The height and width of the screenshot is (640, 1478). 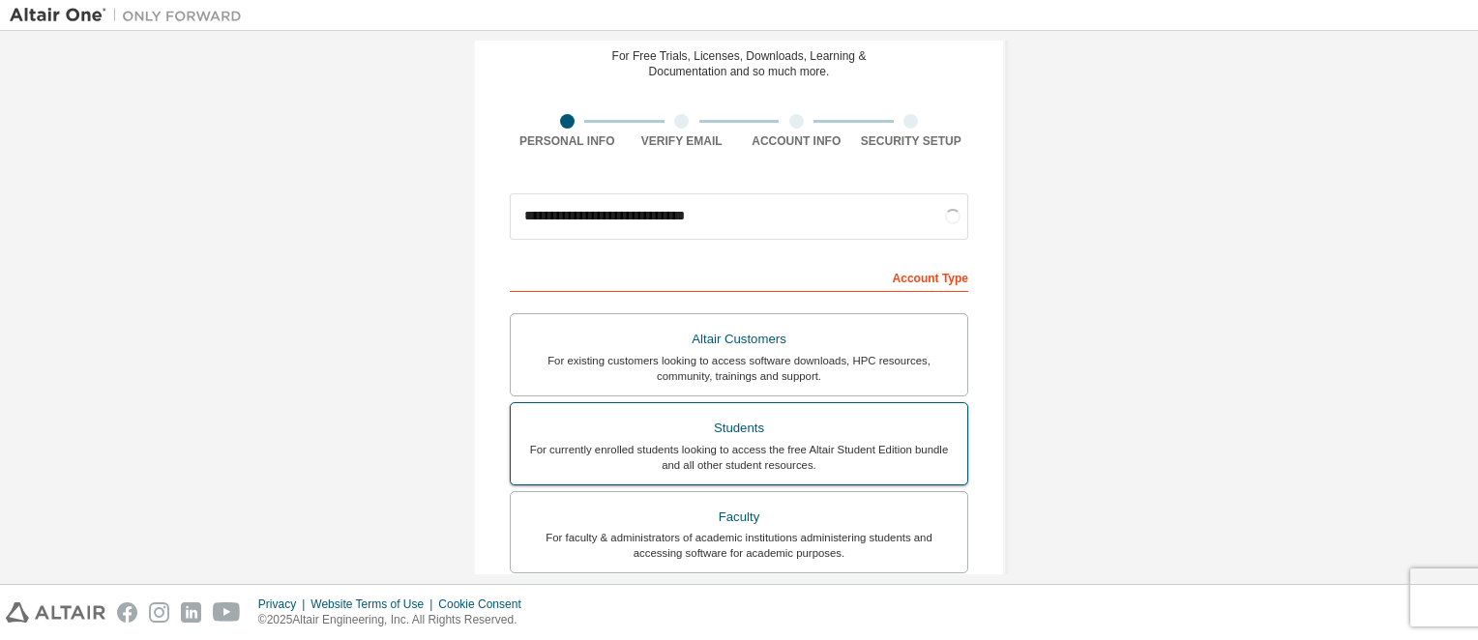 What do you see at coordinates (374, 605) in the screenshot?
I see `div: Website Terms of Use` at bounding box center [374, 605].